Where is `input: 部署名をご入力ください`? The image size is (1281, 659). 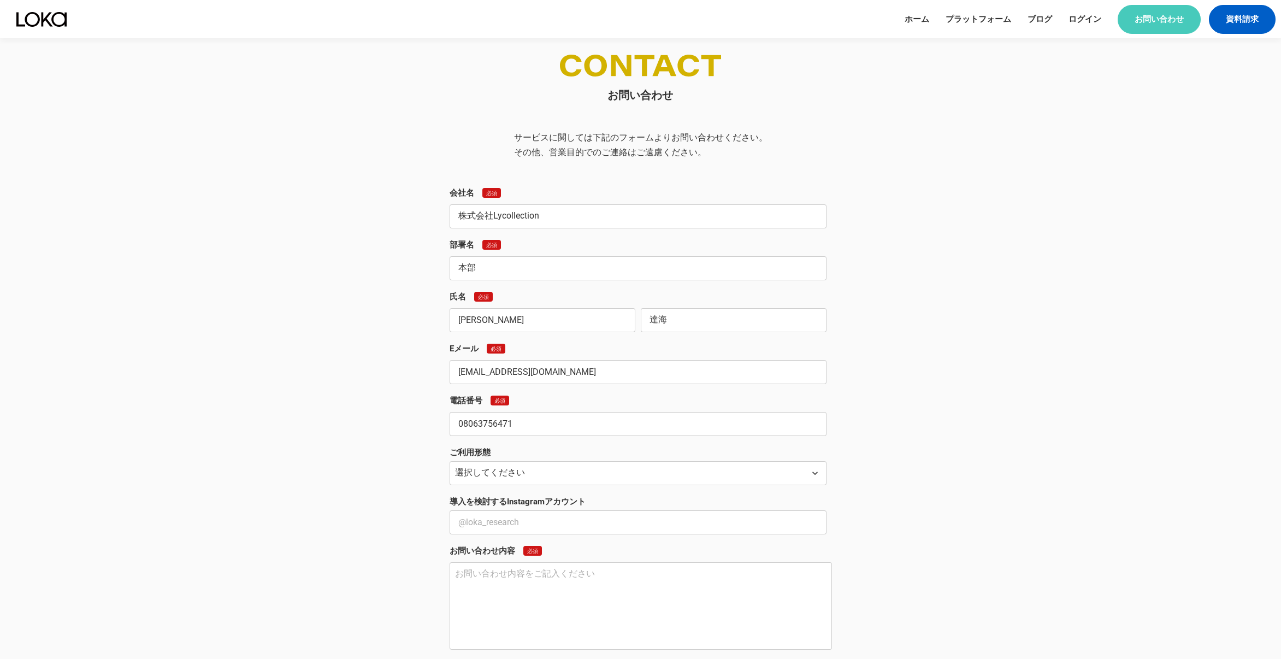
input: 部署名をご入力ください is located at coordinates (638, 268).